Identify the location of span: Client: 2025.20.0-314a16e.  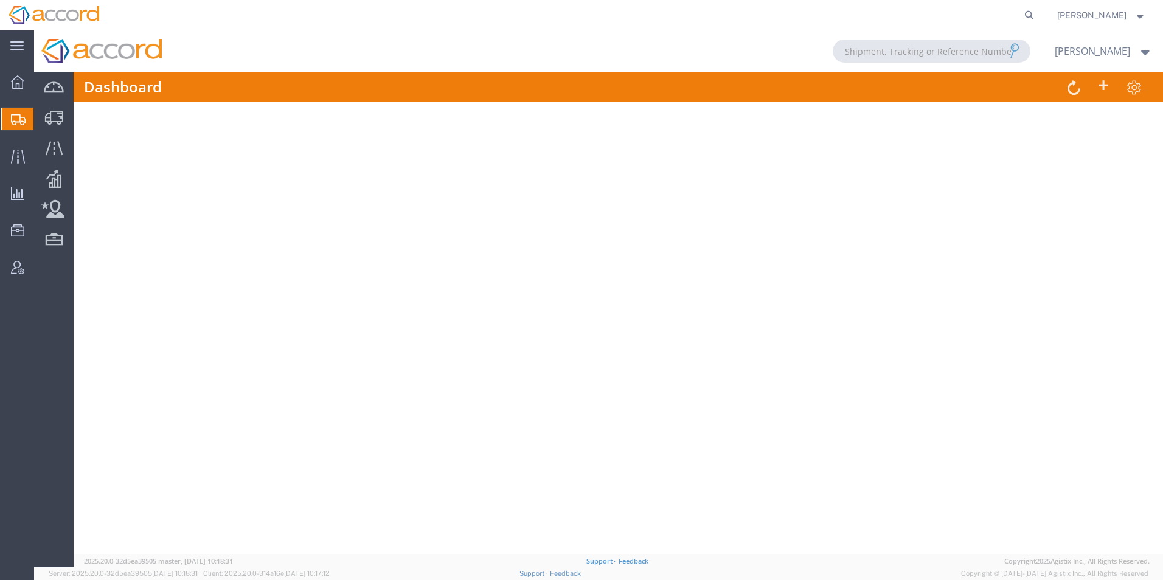
(266, 574).